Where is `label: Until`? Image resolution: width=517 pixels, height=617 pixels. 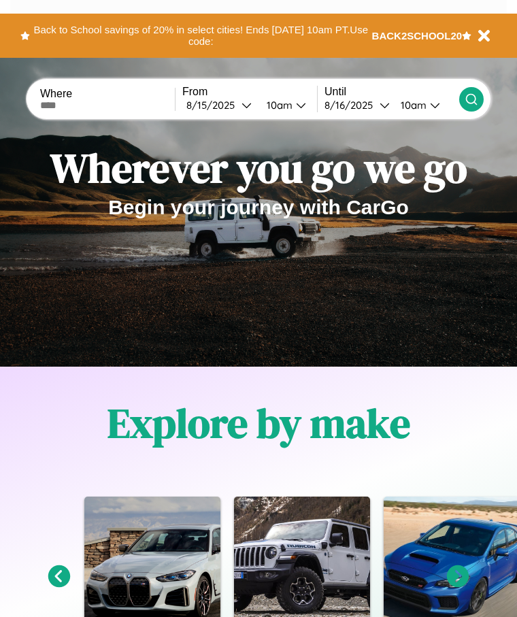 label: Until is located at coordinates (392, 92).